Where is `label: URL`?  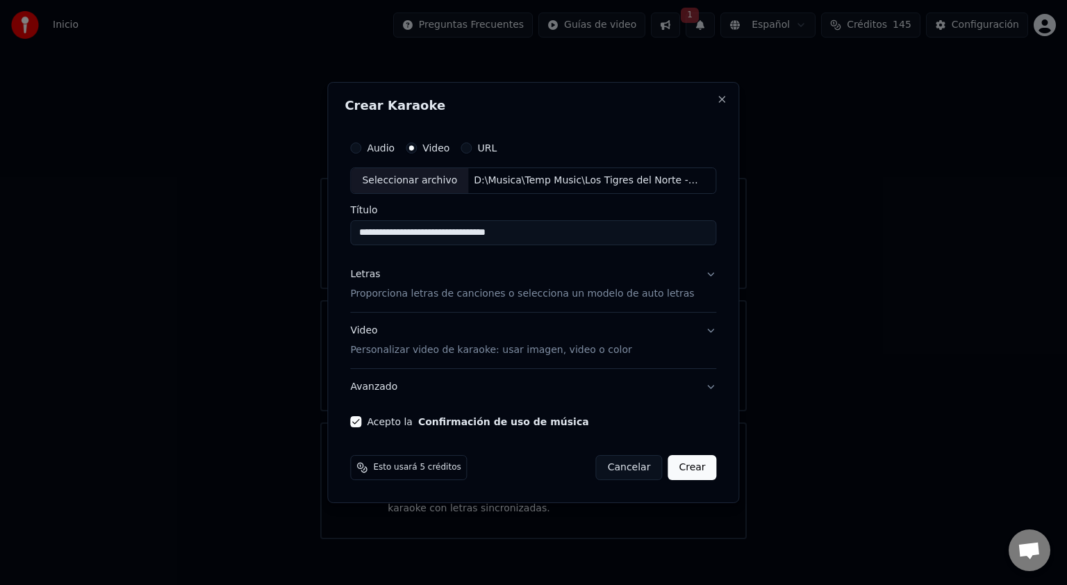
label: URL is located at coordinates (487, 148).